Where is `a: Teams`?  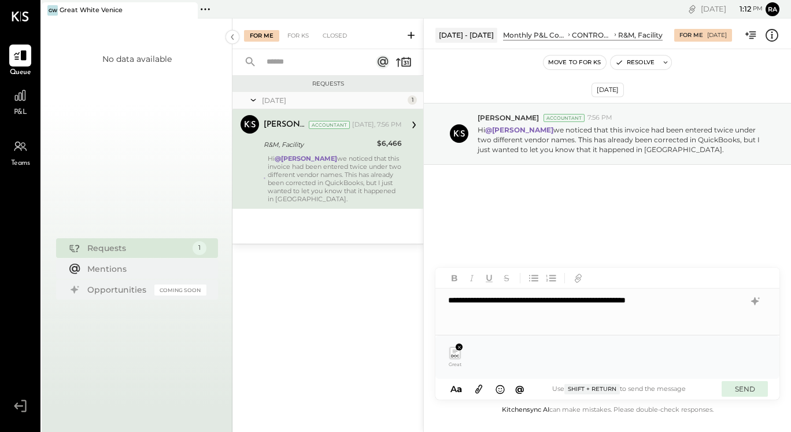 a: Teams is located at coordinates (20, 152).